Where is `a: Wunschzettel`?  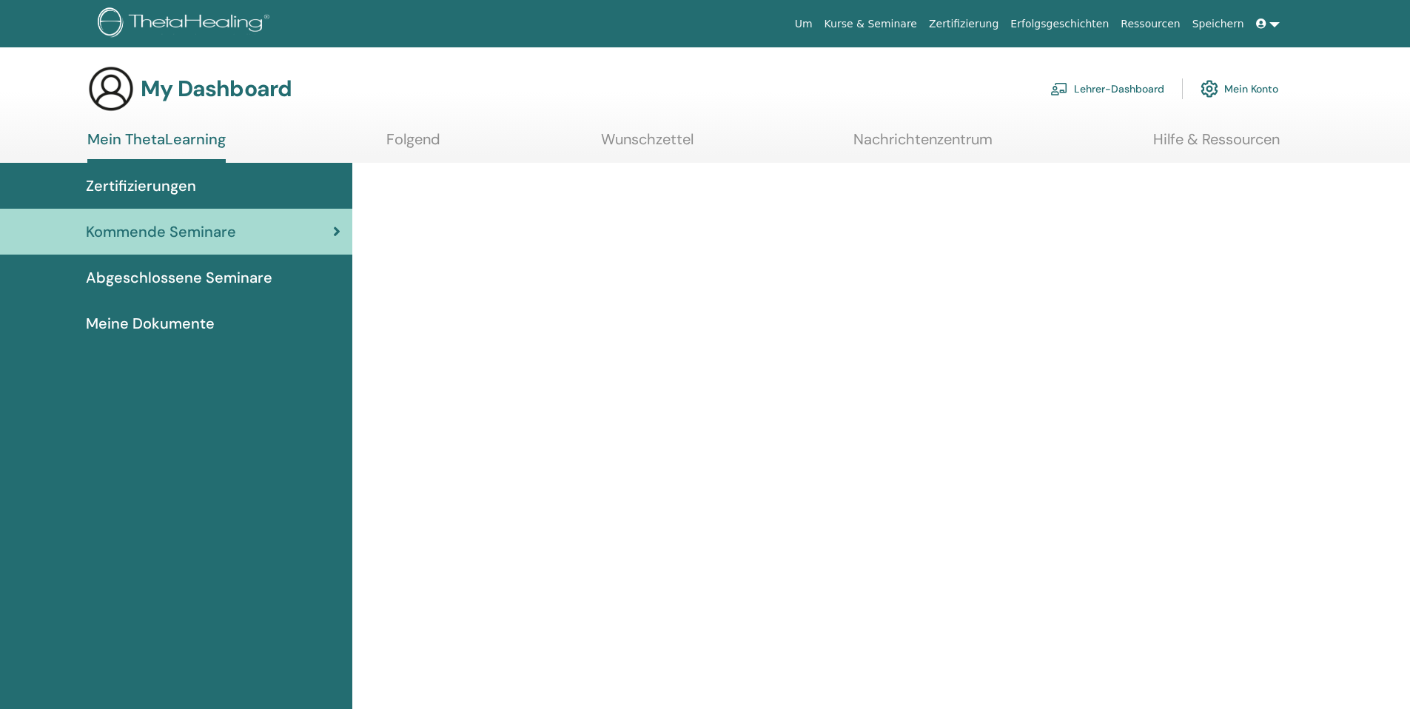 a: Wunschzettel is located at coordinates (647, 144).